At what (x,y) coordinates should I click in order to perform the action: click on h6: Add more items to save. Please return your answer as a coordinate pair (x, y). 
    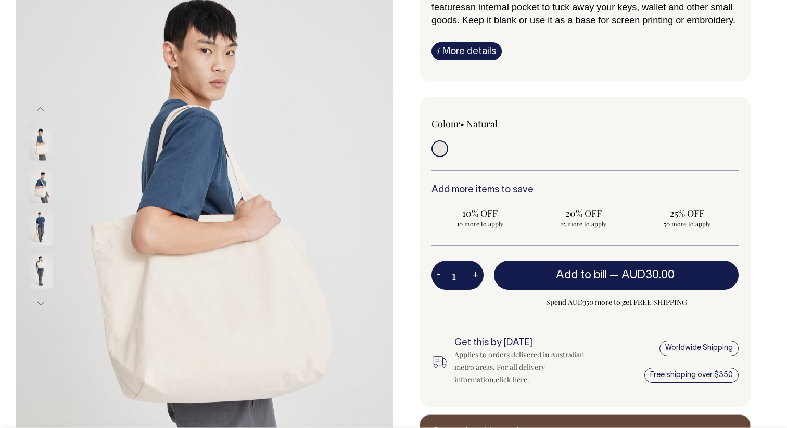
    Looking at the image, I should click on (585, 191).